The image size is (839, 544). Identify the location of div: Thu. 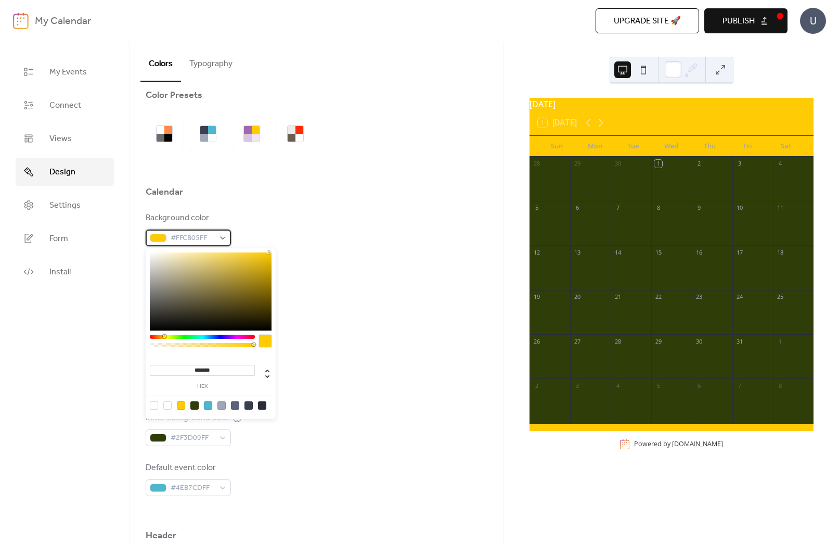
(709, 146).